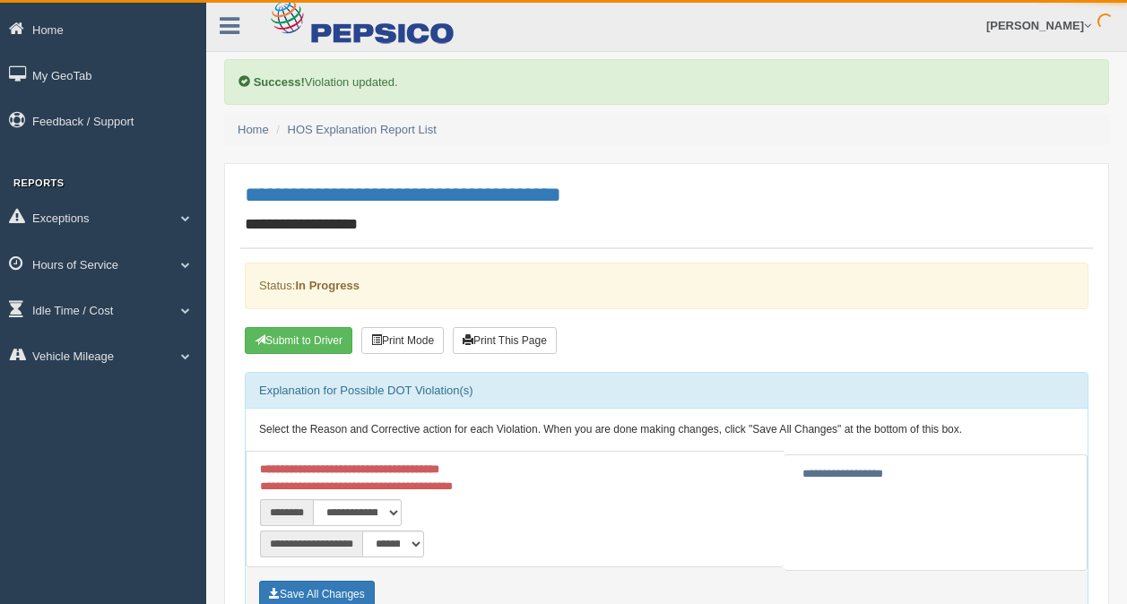 This screenshot has width=1127, height=604. What do you see at coordinates (666, 391) in the screenshot?
I see `div: Explanation for Possible DOT Violation(s)` at bounding box center [666, 391].